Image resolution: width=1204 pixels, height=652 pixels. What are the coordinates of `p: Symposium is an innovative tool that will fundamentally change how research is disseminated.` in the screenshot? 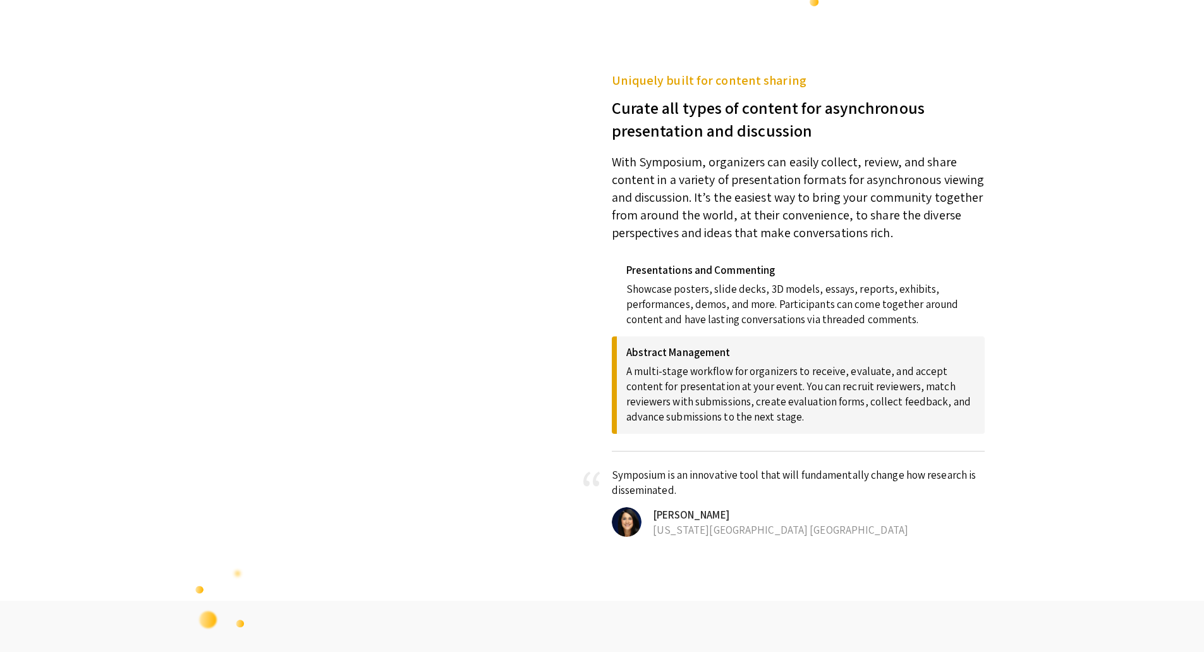 It's located at (798, 482).